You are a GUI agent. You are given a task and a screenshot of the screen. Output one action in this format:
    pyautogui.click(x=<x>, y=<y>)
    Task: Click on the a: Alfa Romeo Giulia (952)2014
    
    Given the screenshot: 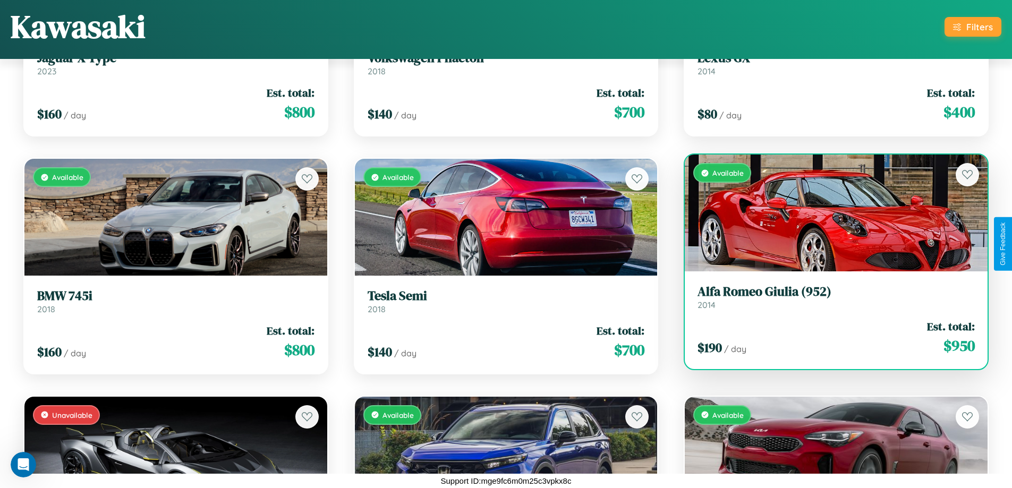 What is the action you would take?
    pyautogui.click(x=836, y=297)
    